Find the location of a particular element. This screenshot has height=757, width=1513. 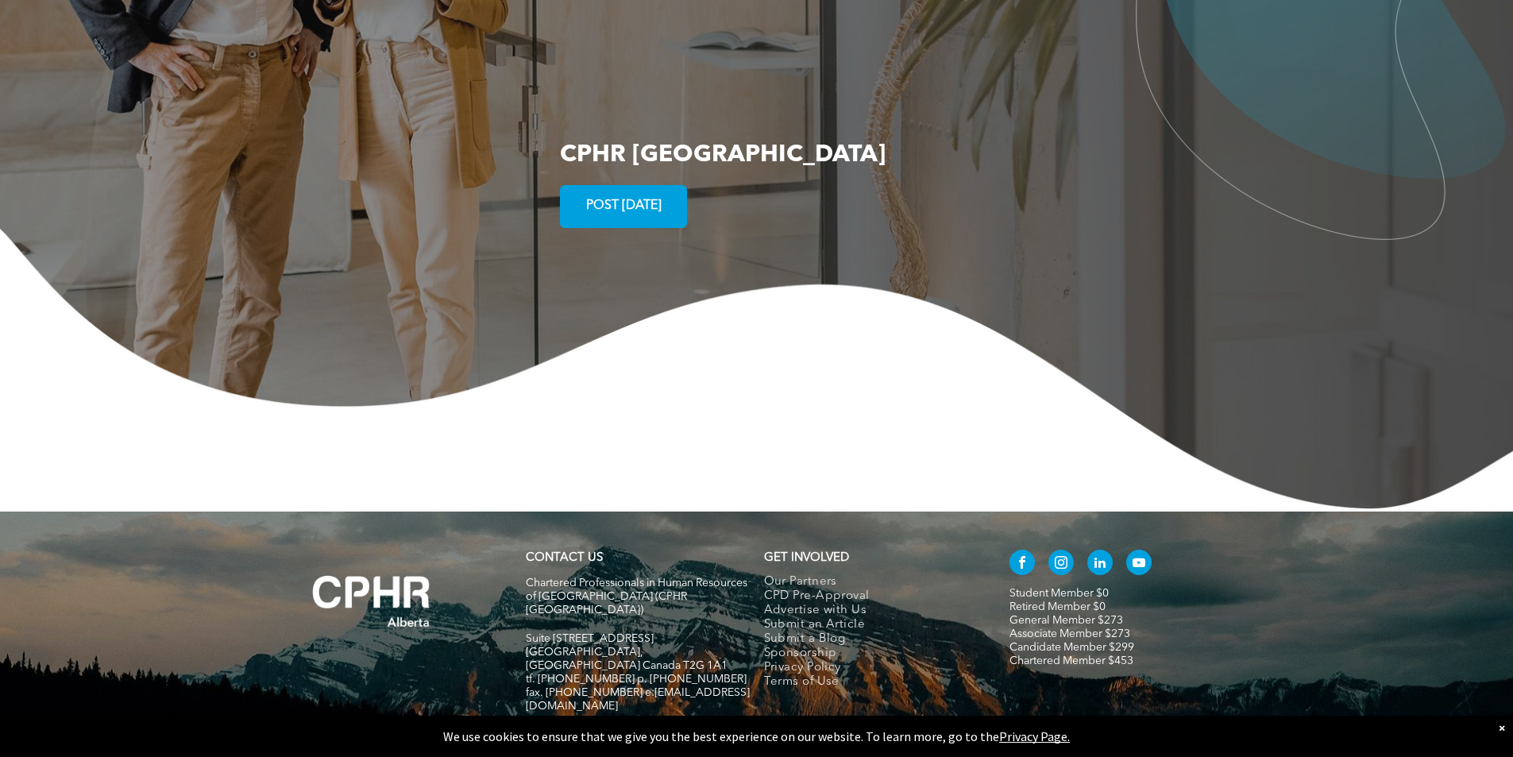

a: instagram is located at coordinates (1061, 564).